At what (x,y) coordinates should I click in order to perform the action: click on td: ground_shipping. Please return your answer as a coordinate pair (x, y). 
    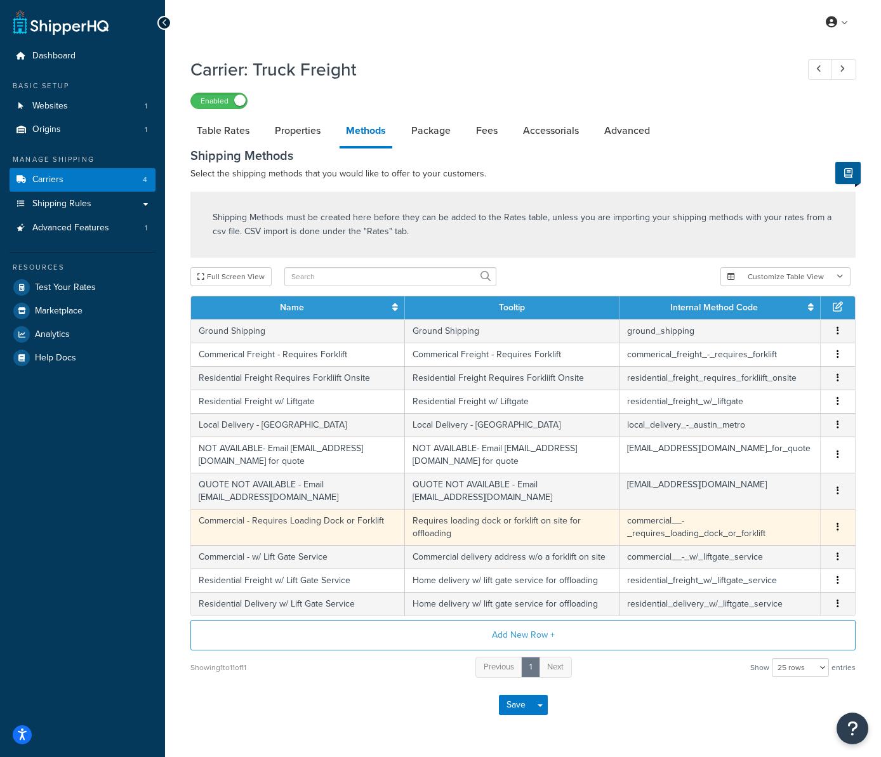
    Looking at the image, I should click on (720, 331).